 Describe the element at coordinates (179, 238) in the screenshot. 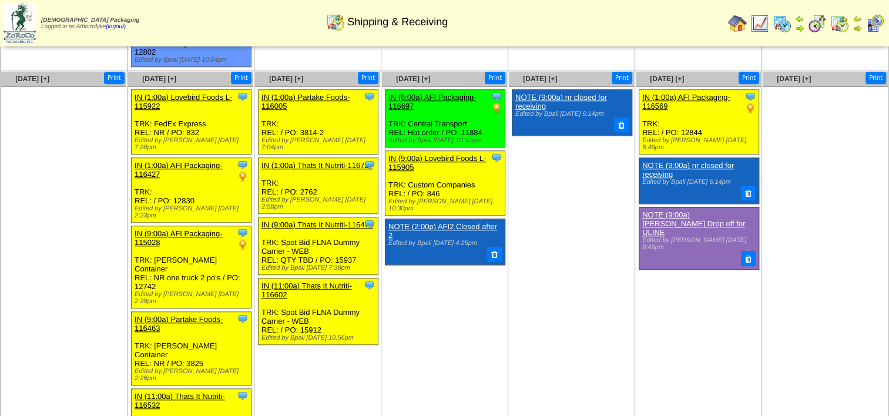

I see `a: IN (9:00a) AFI Packaging-115028` at that location.